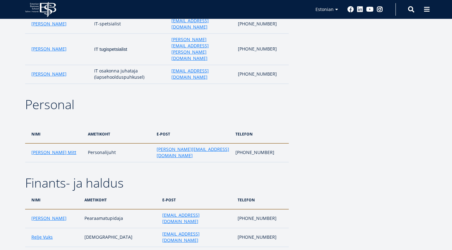  I want to click on h2: Personal, so click(157, 104).